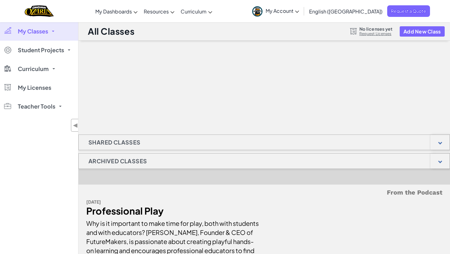  What do you see at coordinates (409, 11) in the screenshot?
I see `span: Request a Quote` at bounding box center [409, 11].